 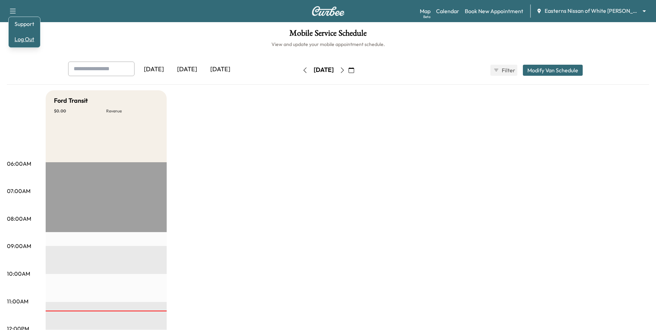 What do you see at coordinates (328, 35) in the screenshot?
I see `h1: Mobile Service Schedule` at bounding box center [328, 35].